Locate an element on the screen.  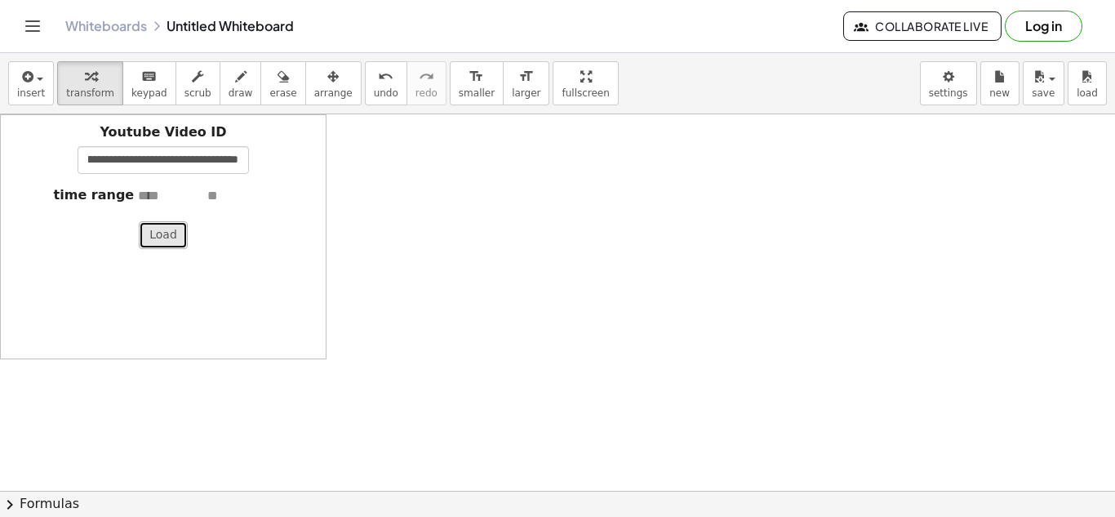
button: format_sizesmaller is located at coordinates (477, 83).